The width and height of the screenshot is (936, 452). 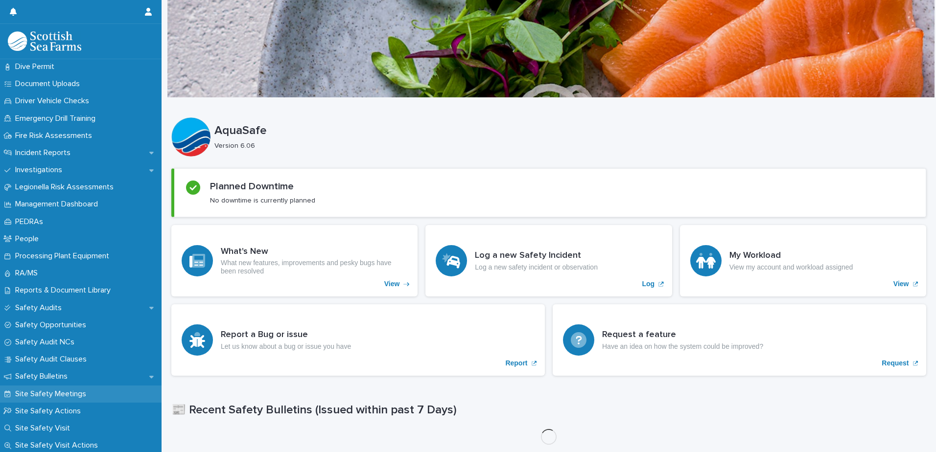 What do you see at coordinates (29, 239) in the screenshot?
I see `p: People` at bounding box center [29, 239].